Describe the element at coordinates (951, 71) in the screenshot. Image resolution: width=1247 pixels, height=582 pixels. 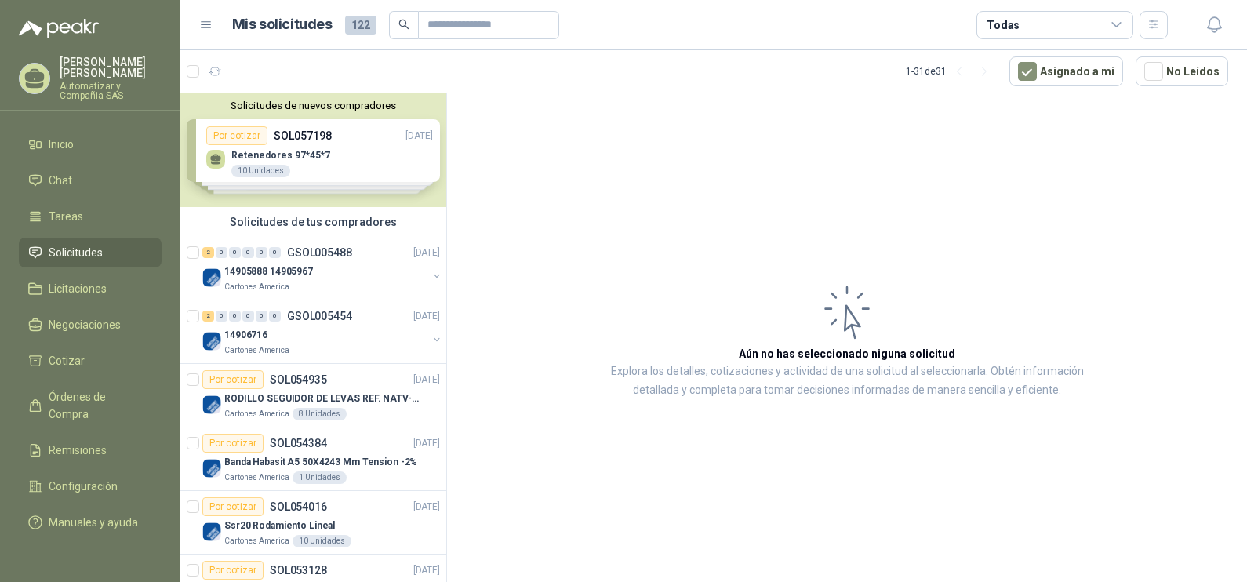
I see `div: 1 - 31 de 31` at that location.